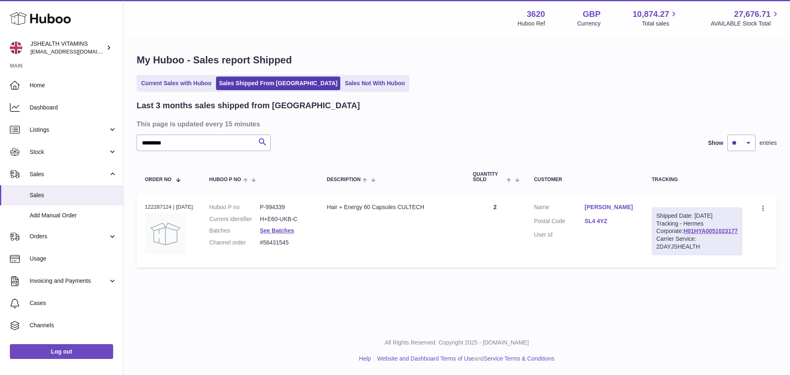 The width and height of the screenshot is (790, 375). What do you see at coordinates (745, 18) in the screenshot?
I see `a: 27,676.71 AVAILABLE Stock Total` at bounding box center [745, 18].